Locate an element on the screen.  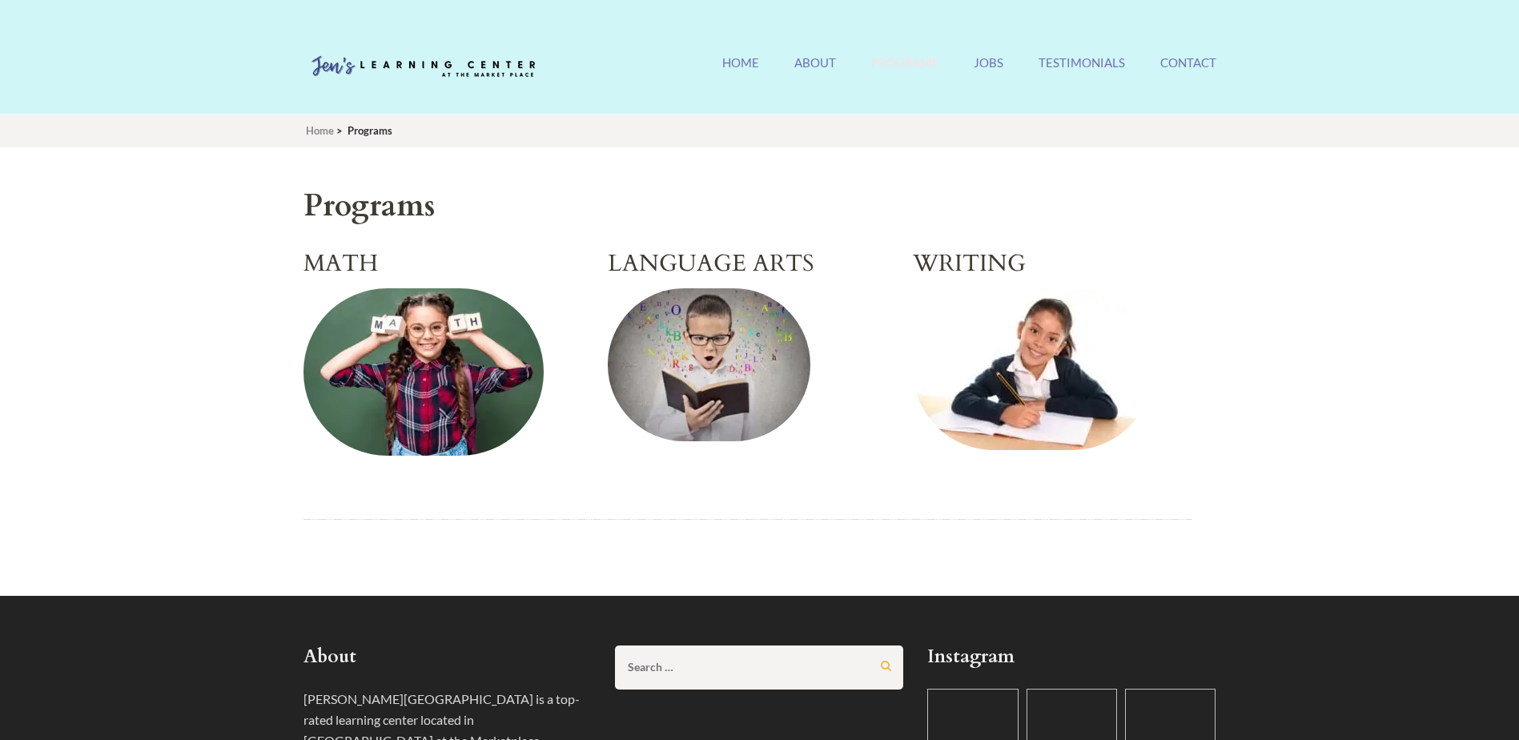
h2: WRITING is located at coordinates (1052, 263).